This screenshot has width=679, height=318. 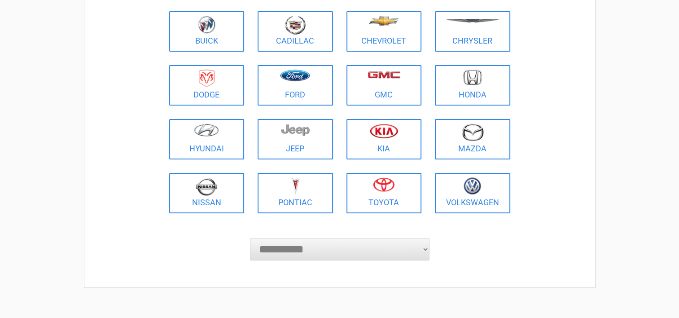 I want to click on a: Toyota, so click(x=384, y=193).